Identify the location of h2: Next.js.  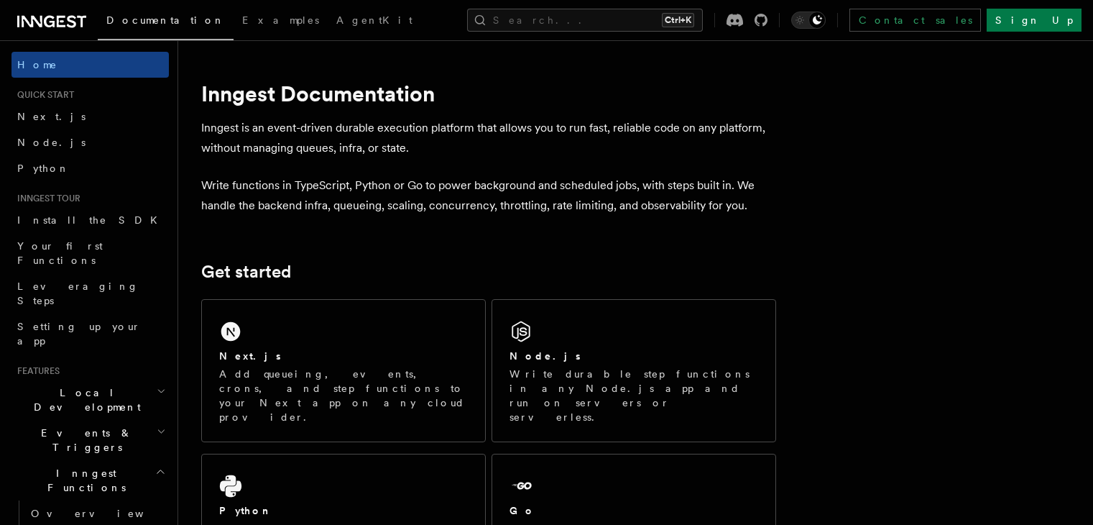
(250, 356).